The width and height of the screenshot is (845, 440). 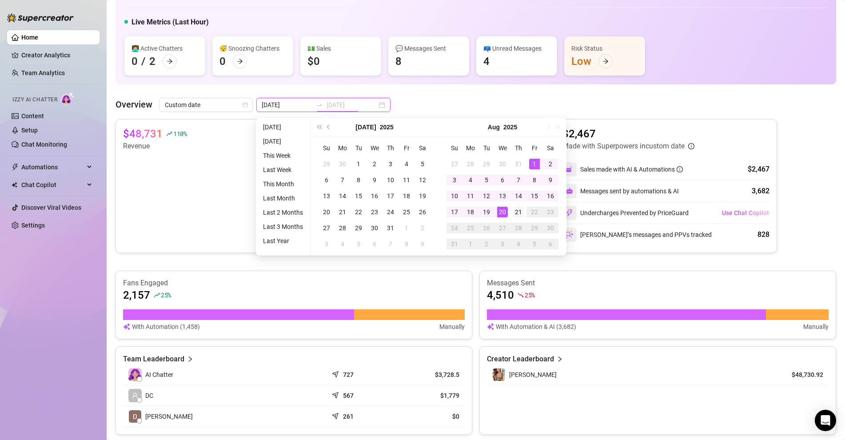 What do you see at coordinates (534, 196) in the screenshot?
I see `td: 2025-08-15` at bounding box center [534, 196].